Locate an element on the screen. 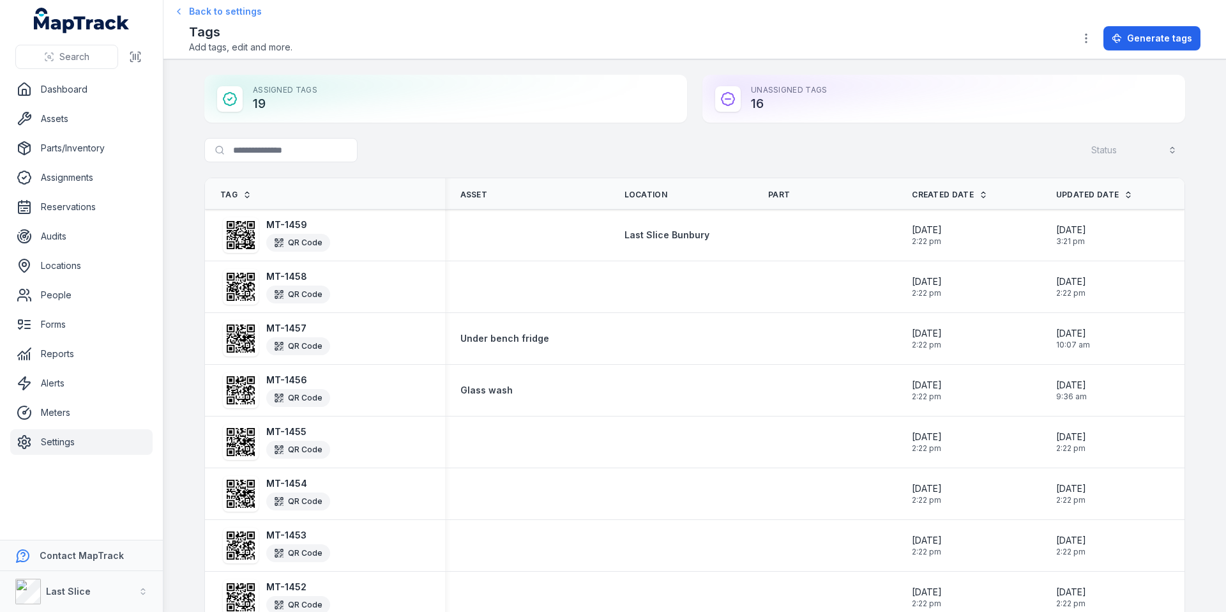  button: Search is located at coordinates (66, 57).